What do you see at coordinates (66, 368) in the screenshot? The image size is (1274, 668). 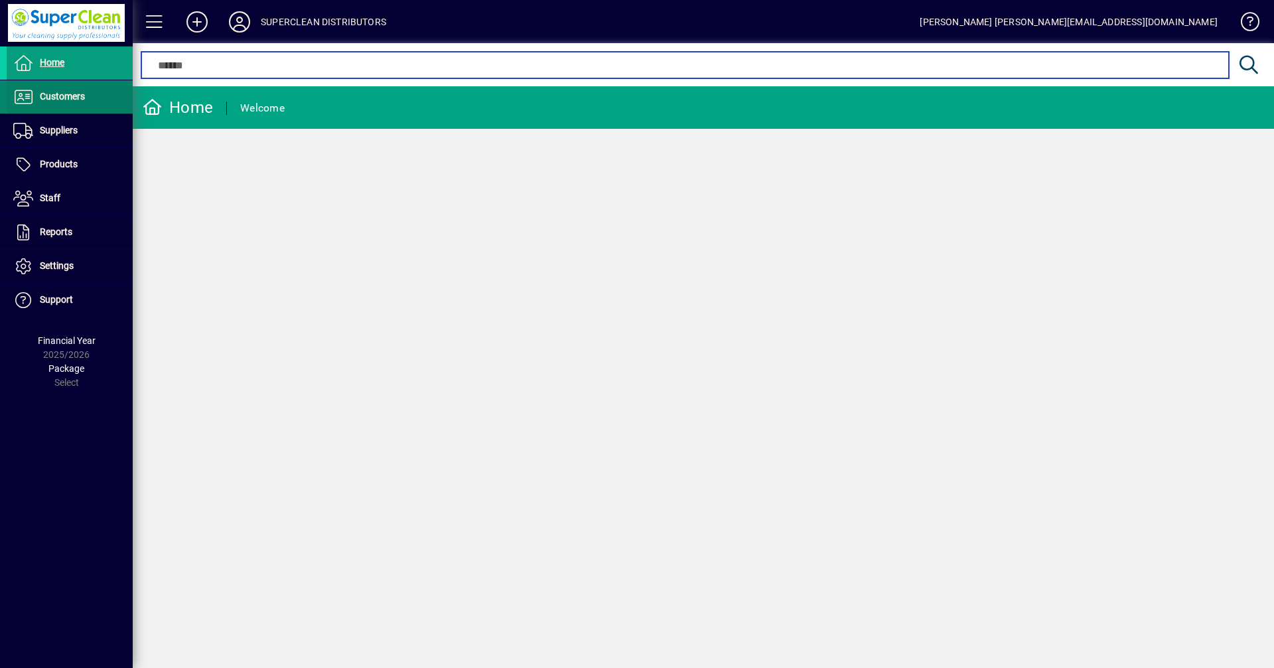 I see `span: Package` at bounding box center [66, 368].